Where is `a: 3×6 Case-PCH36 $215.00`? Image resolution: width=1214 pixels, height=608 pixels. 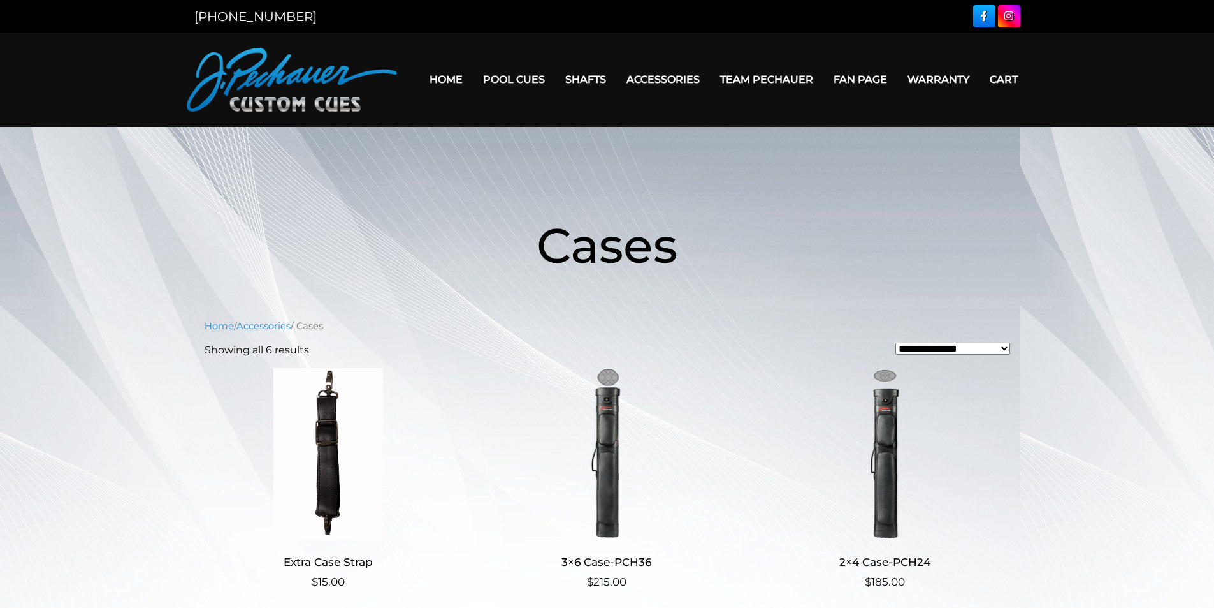 a: 3×6 Case-PCH36 $215.00 is located at coordinates (606, 479).